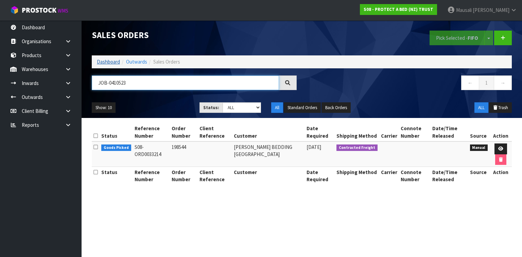 The width and height of the screenshot is (522, 257). Describe the element at coordinates (104, 108) in the screenshot. I see `button: Show: 10` at that location.